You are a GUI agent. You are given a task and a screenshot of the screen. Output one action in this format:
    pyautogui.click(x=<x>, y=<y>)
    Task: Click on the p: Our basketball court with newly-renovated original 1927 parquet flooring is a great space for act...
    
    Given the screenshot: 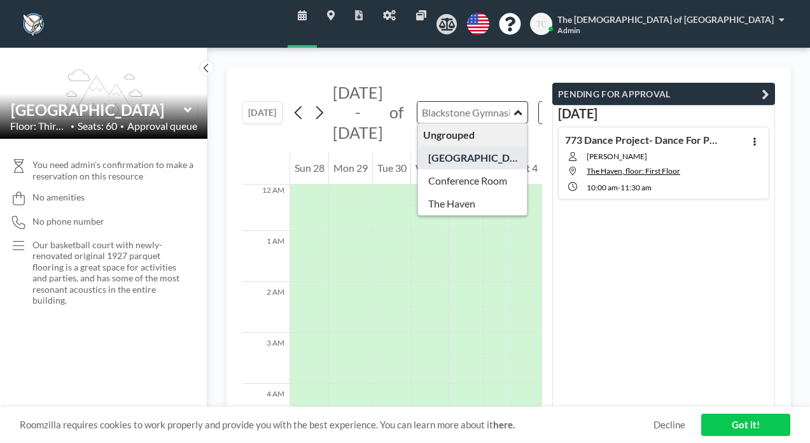 What is the action you would take?
    pyautogui.click(x=107, y=272)
    